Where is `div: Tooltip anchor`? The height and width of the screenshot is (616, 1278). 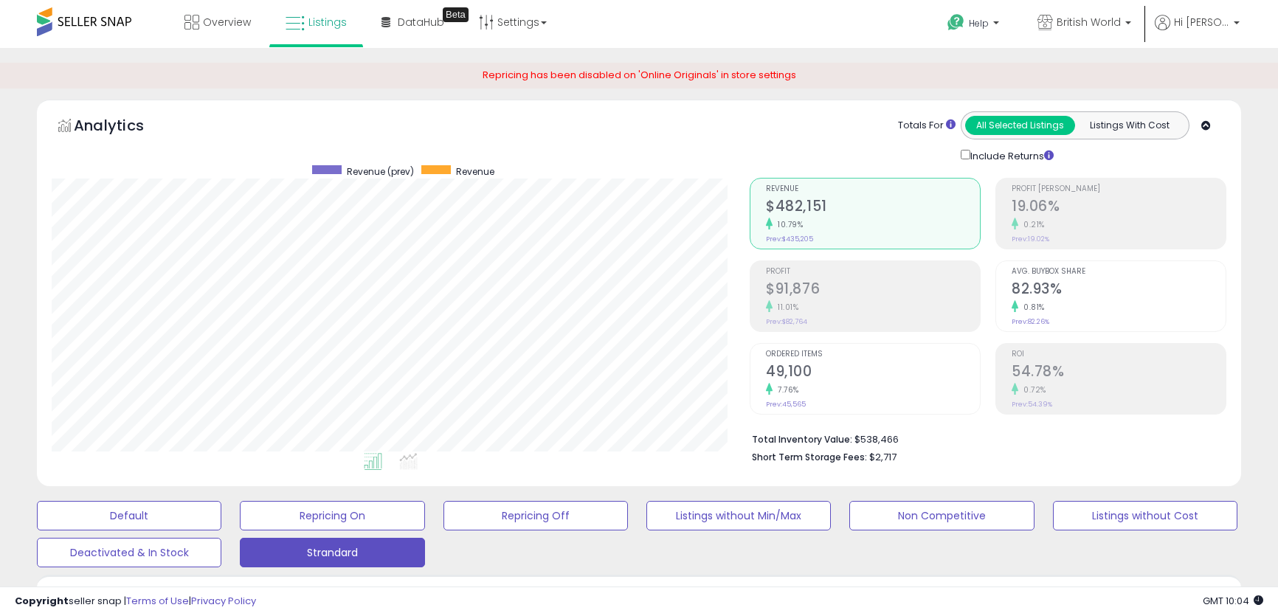
div: Tooltip anchor is located at coordinates (455, 15).